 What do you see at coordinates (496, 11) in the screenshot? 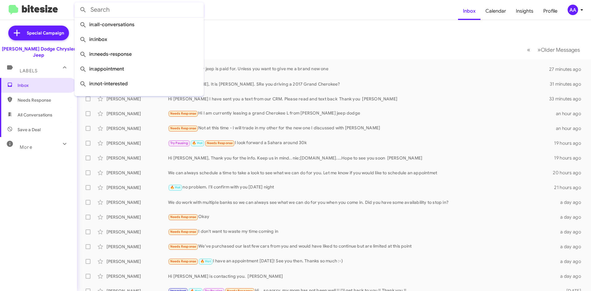
I see `a: Calendar` at bounding box center [496, 11].